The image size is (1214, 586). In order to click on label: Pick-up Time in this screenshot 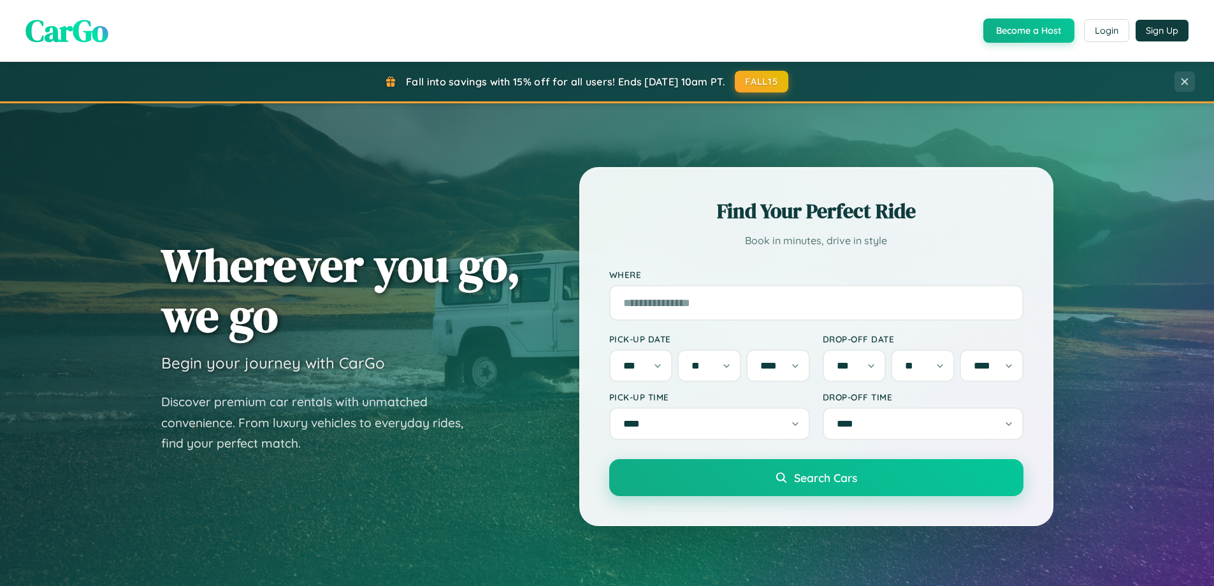, I will do `click(709, 396)`.